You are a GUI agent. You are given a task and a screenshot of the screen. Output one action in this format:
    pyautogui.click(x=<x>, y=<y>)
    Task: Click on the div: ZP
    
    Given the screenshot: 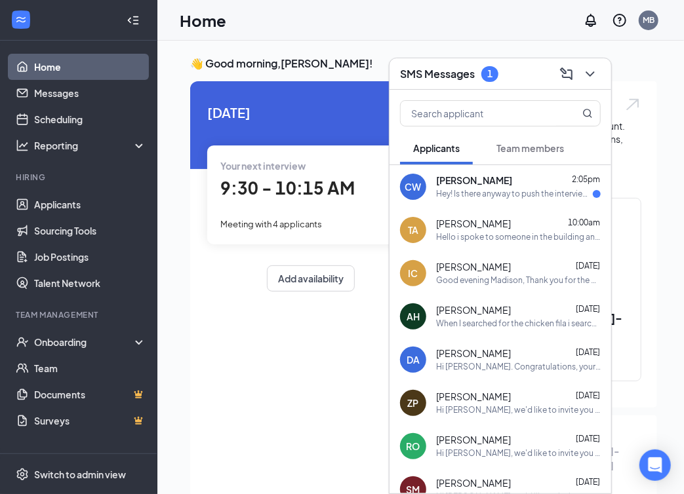 What is the action you would take?
    pyautogui.click(x=413, y=403)
    